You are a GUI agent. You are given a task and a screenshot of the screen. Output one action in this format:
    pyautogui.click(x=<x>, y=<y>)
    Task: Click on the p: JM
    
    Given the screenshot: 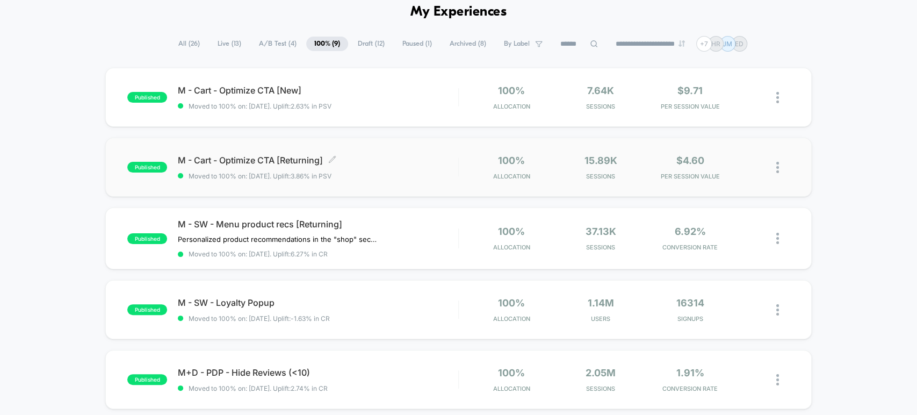 What is the action you would take?
    pyautogui.click(x=727, y=44)
    